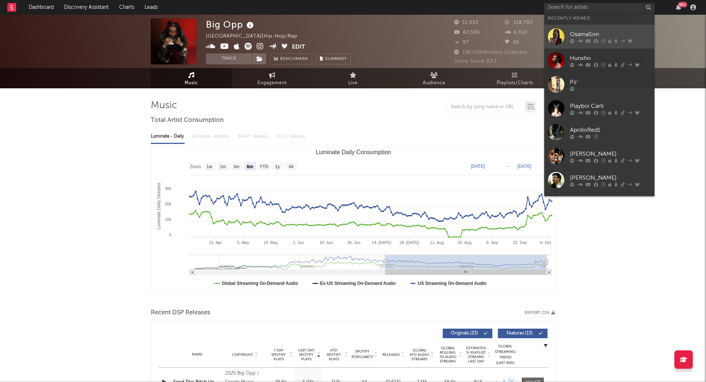 Image resolution: width=706 pixels, height=382 pixels. Describe the element at coordinates (272, 83) in the screenshot. I see `span: Engagement` at that location.